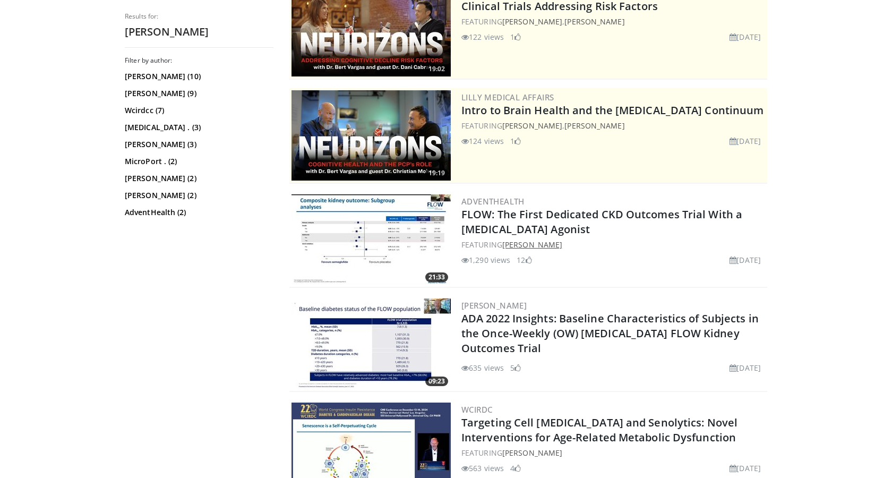 The image size is (892, 478). I want to click on span: 09:23, so click(436, 381).